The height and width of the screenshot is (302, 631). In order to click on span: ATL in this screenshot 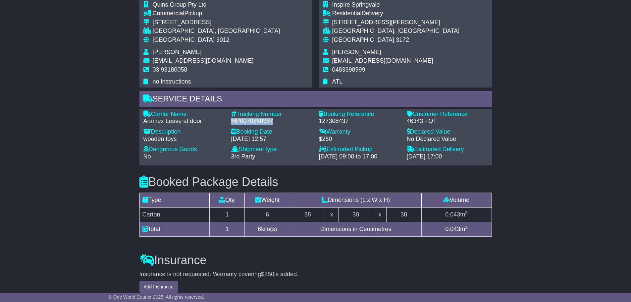, I will do `click(338, 82)`.